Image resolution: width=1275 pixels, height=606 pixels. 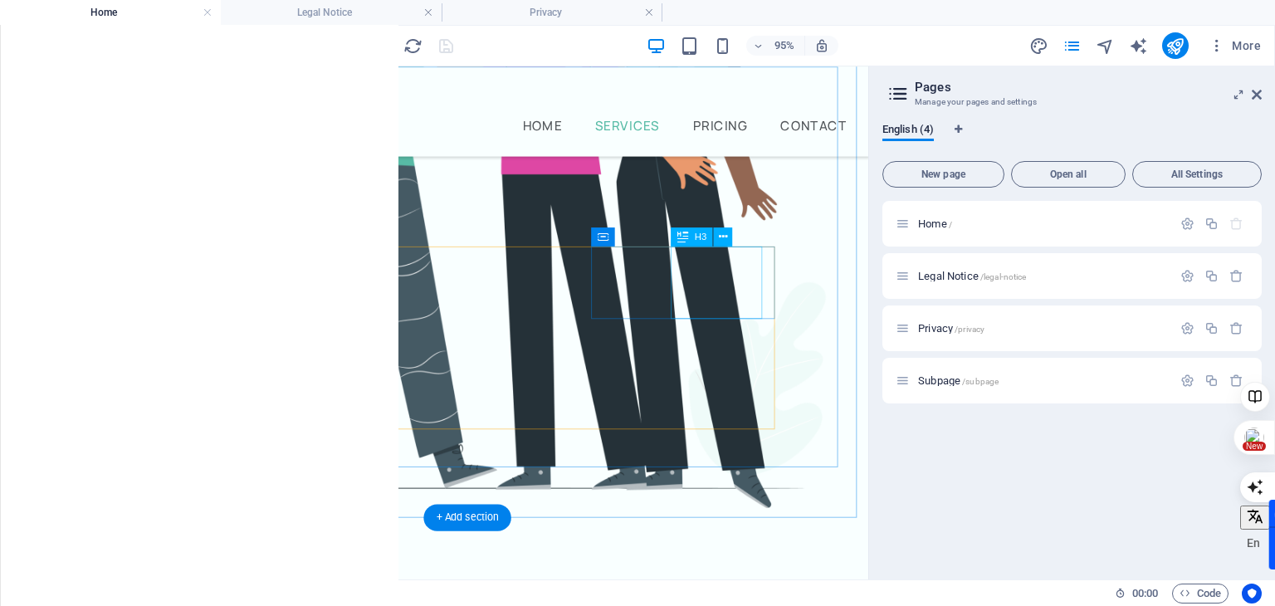 What do you see at coordinates (1105, 46) in the screenshot?
I see `i: Navigator` at bounding box center [1105, 46].